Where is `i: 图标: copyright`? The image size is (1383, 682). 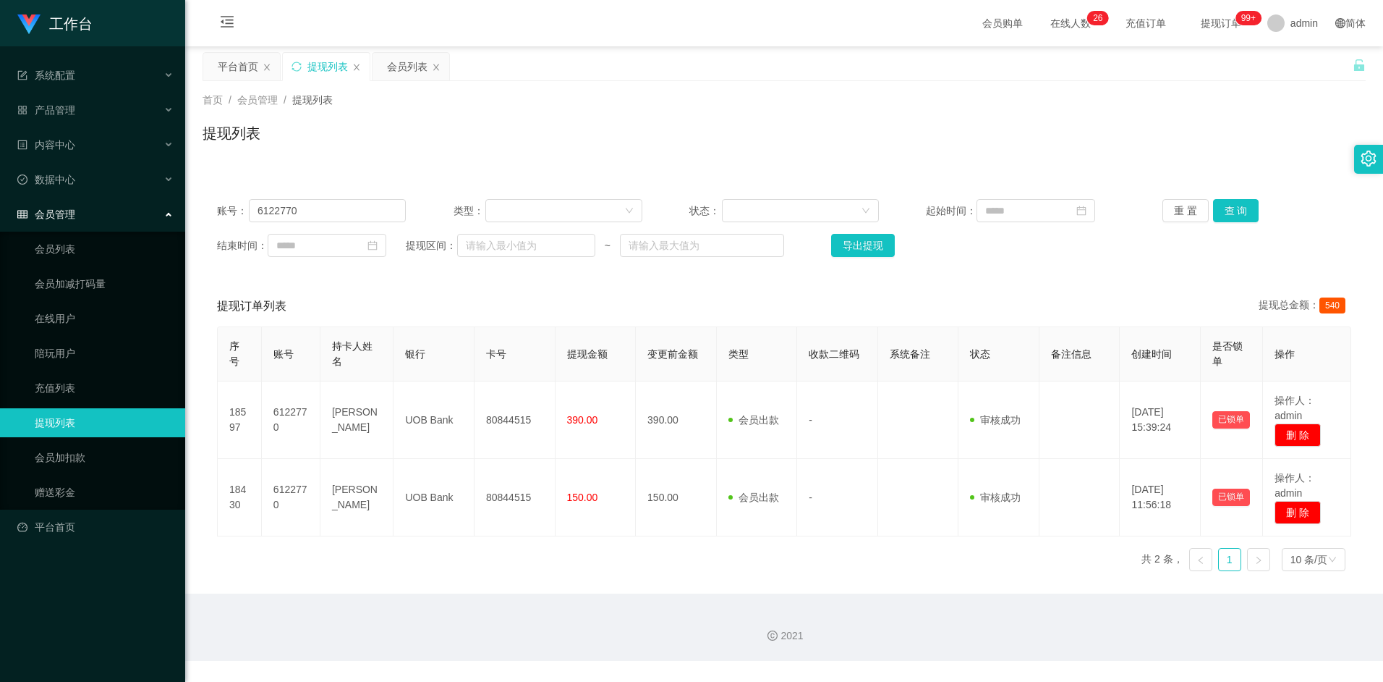 i: 图标: copyright is located at coordinates (773, 635).